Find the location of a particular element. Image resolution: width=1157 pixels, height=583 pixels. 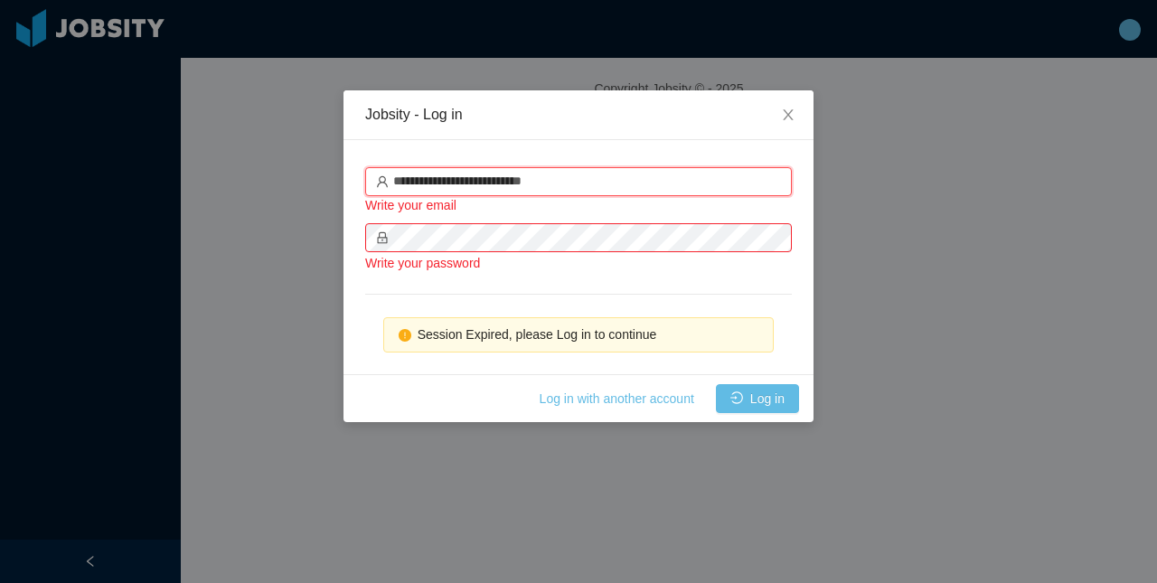

button: icon: loginLog in is located at coordinates (757, 399).